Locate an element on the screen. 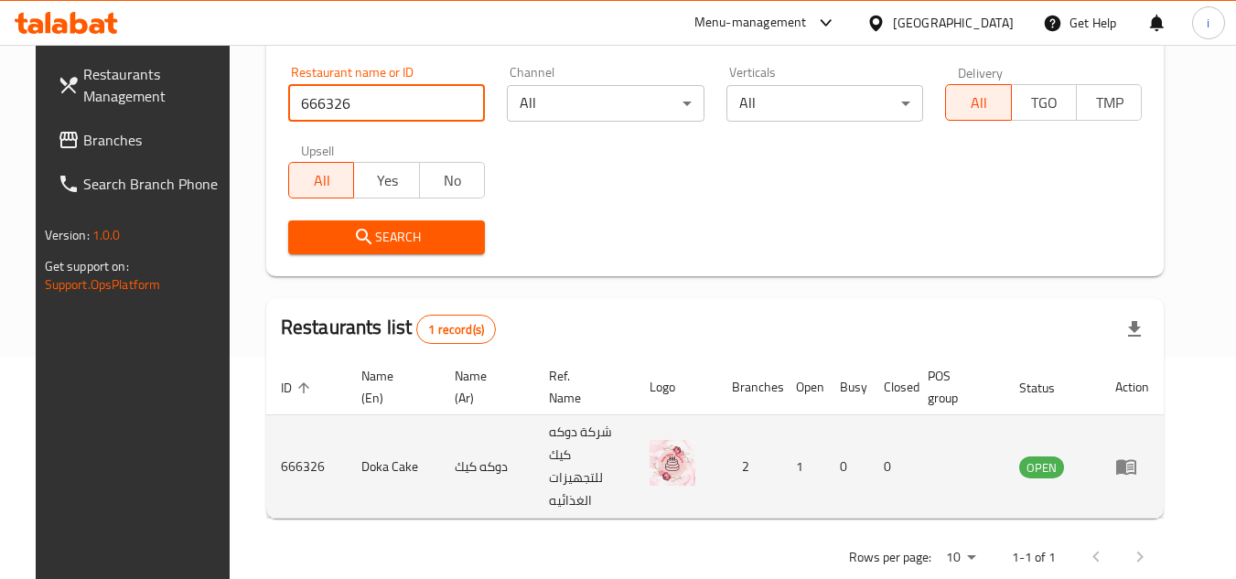 The height and width of the screenshot is (579, 1236). label: Delivery is located at coordinates (981, 72).